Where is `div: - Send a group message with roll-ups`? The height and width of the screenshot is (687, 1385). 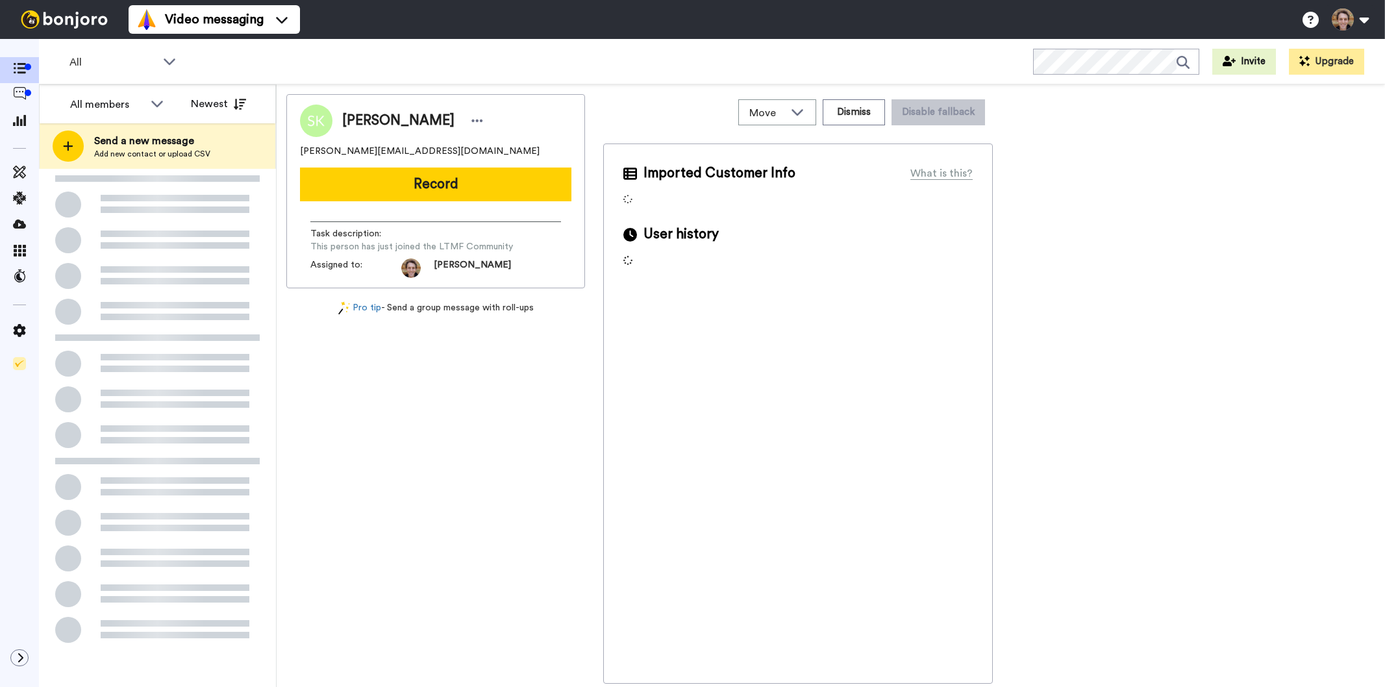 div: - Send a group message with roll-ups is located at coordinates (436, 308).